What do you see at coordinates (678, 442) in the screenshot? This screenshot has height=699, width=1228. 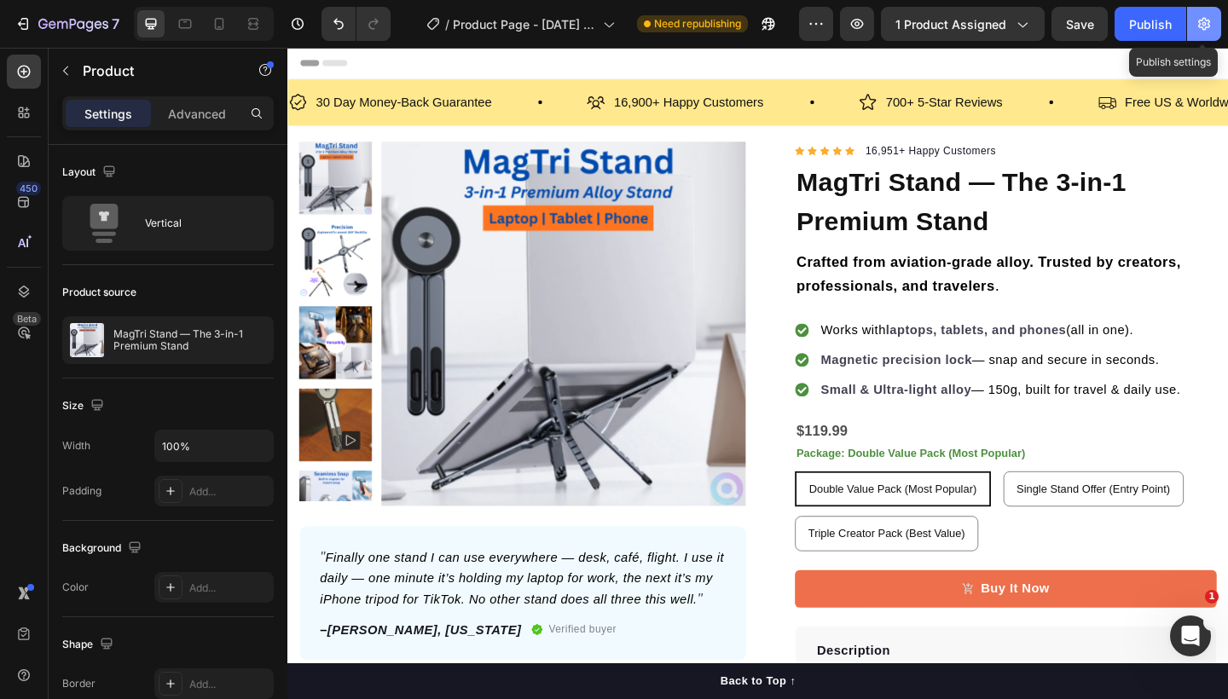 I see `legend: Package: Double Value Pack (Most Popular)` at bounding box center [678, 442].